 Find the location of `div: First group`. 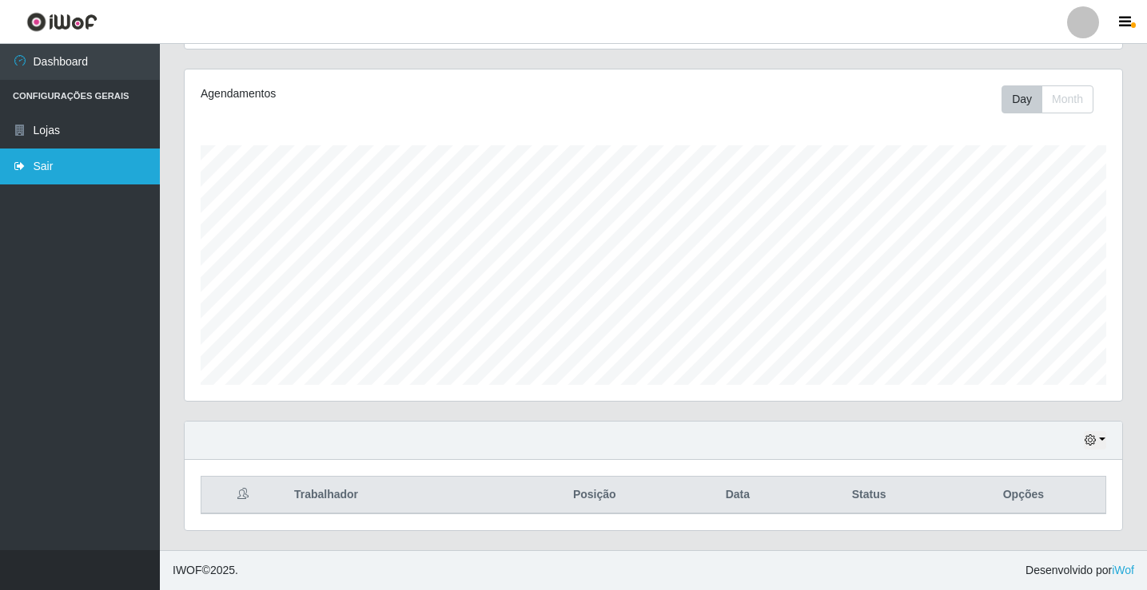

div: First group is located at coordinates (1047, 99).